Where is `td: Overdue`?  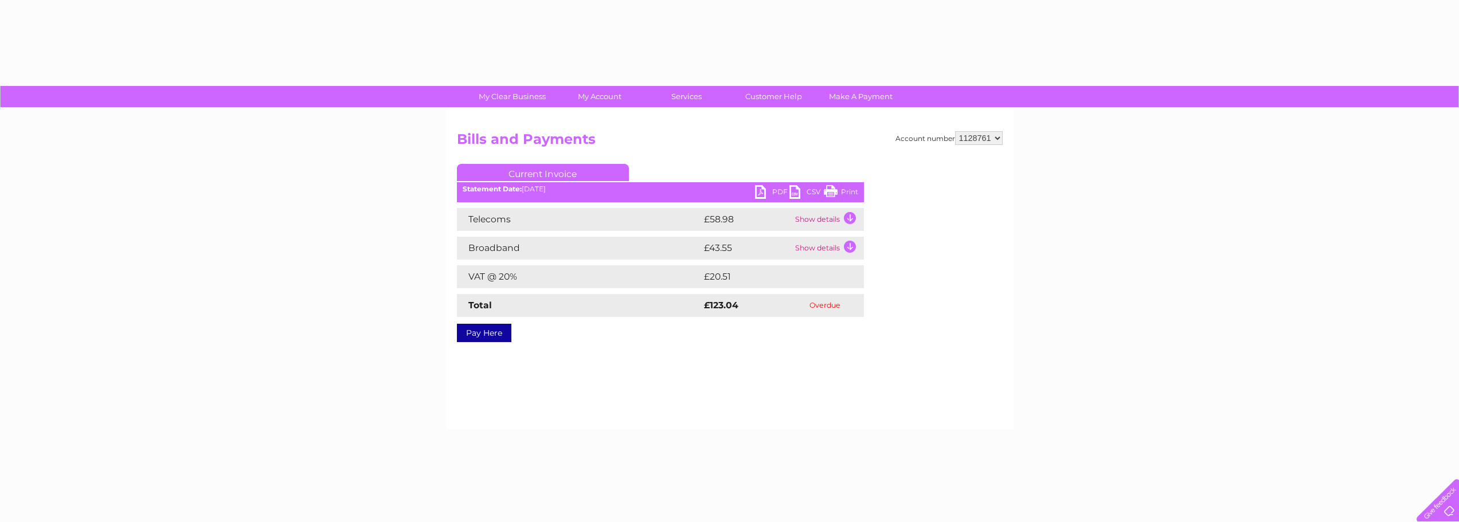
td: Overdue is located at coordinates (825, 306).